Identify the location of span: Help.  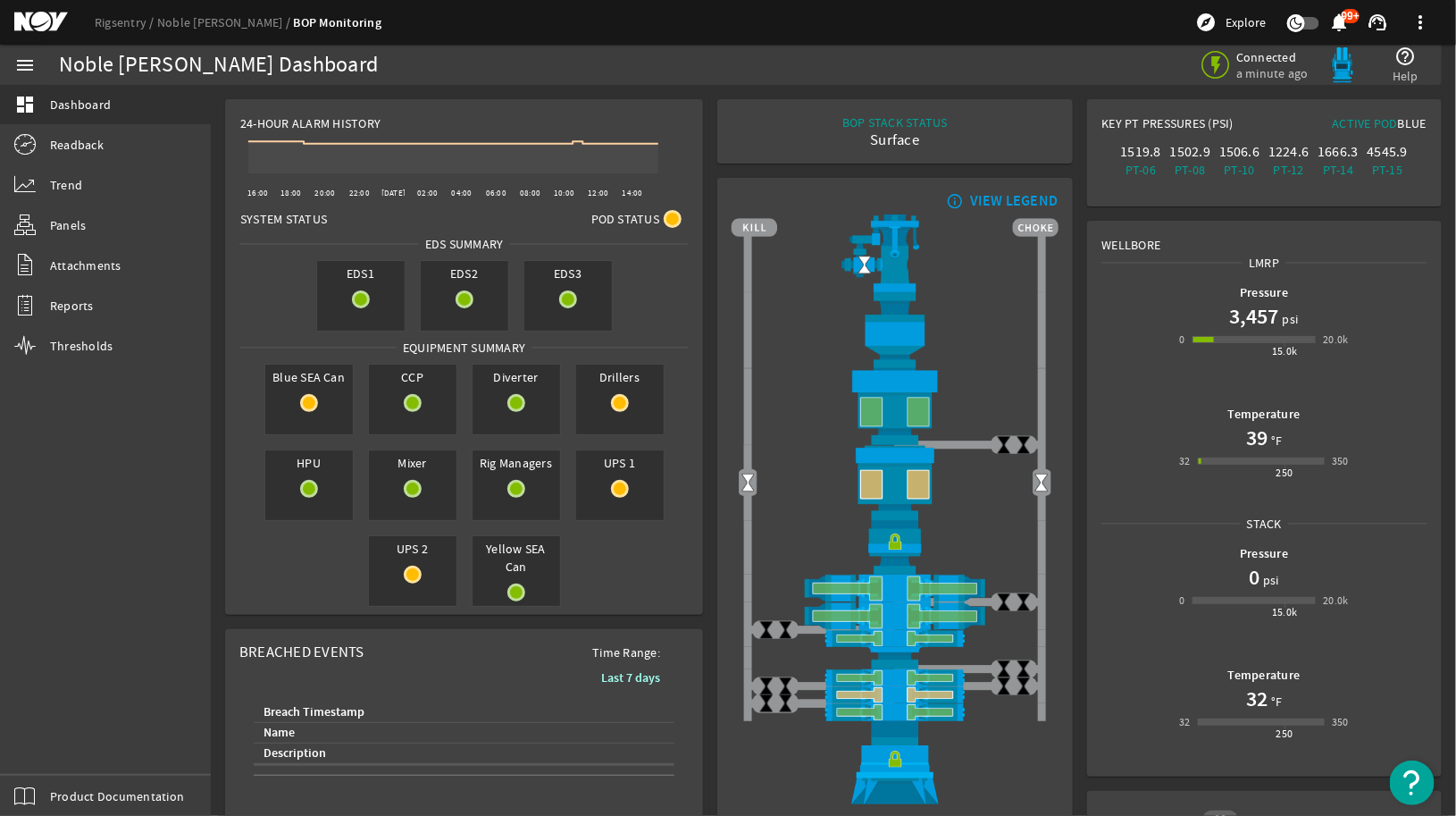
(1406, 76).